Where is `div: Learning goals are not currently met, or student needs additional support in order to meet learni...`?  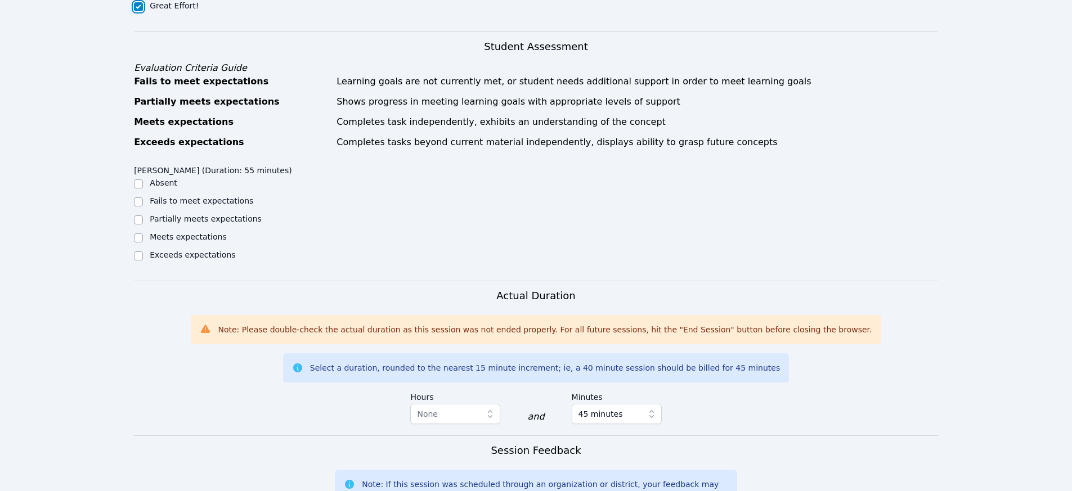 div: Learning goals are not currently met, or student needs additional support in order to meet learni... is located at coordinates (637, 82).